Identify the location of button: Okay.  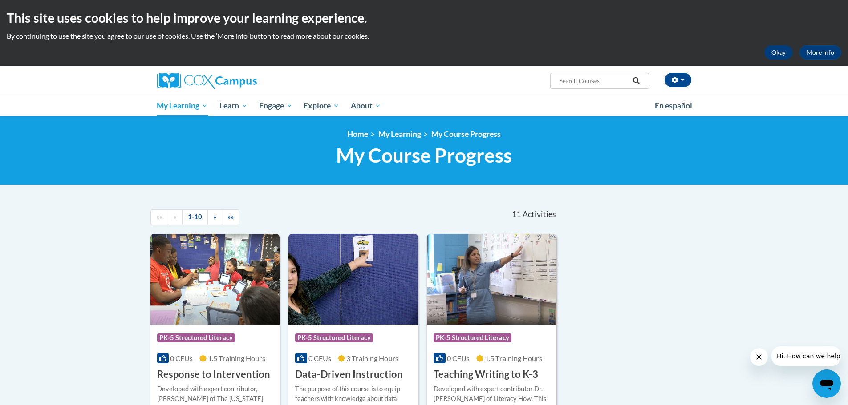
(778, 53).